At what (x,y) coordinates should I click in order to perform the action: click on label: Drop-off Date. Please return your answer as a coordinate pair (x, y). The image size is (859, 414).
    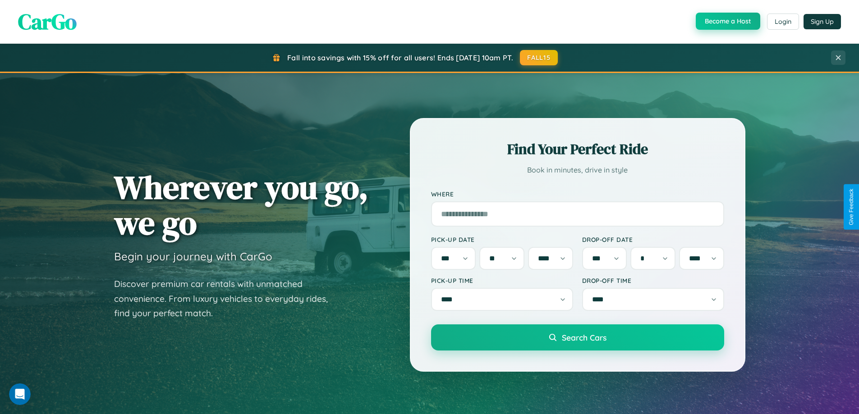
    Looking at the image, I should click on (653, 239).